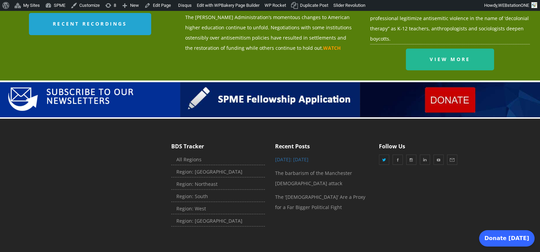 This screenshot has height=252, width=540. I want to click on a: All Regions, so click(218, 159).